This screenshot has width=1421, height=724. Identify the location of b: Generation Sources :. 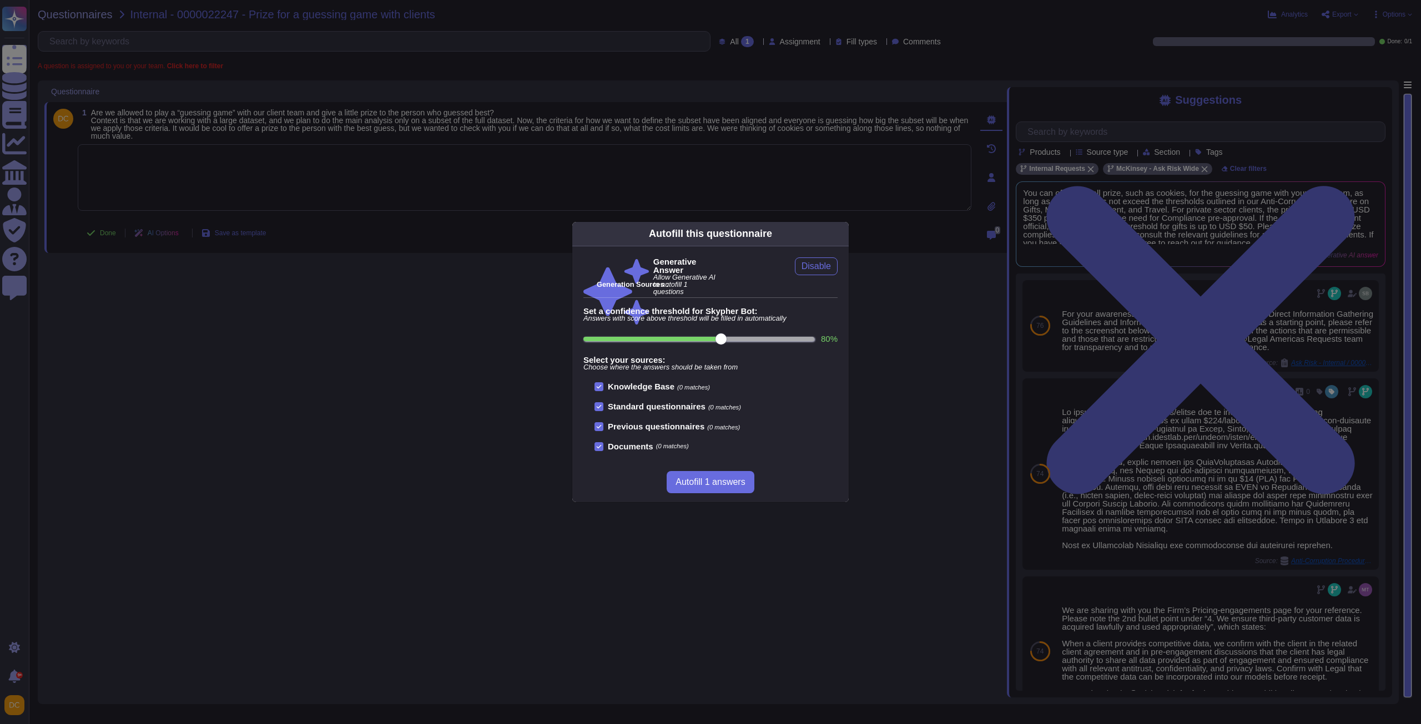
(632, 284).